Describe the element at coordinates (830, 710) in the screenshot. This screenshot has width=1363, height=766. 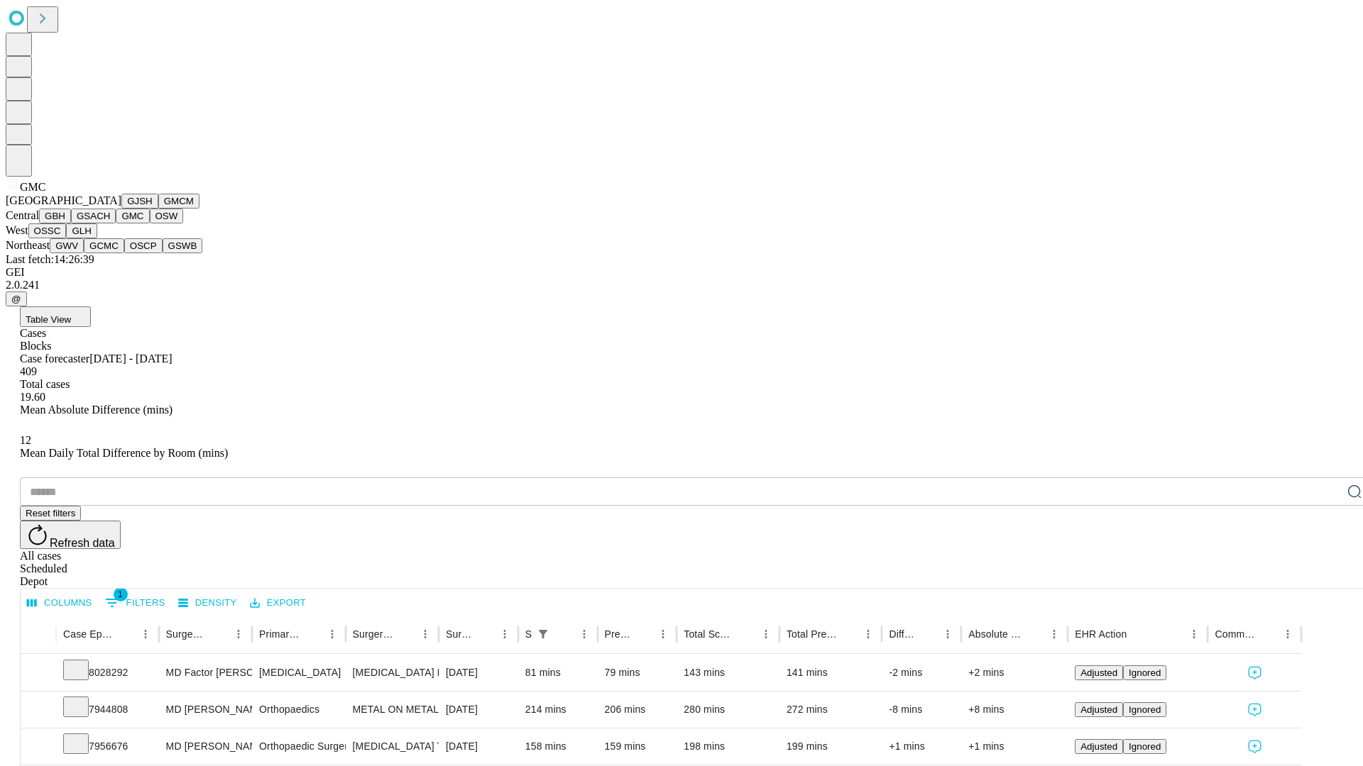
I see `div: 272 mins` at that location.